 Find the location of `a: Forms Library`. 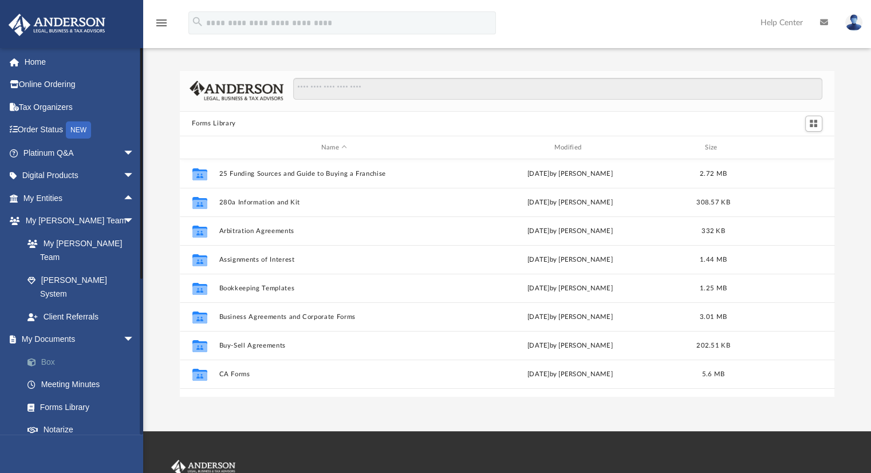

a: Forms Library is located at coordinates (81, 407).